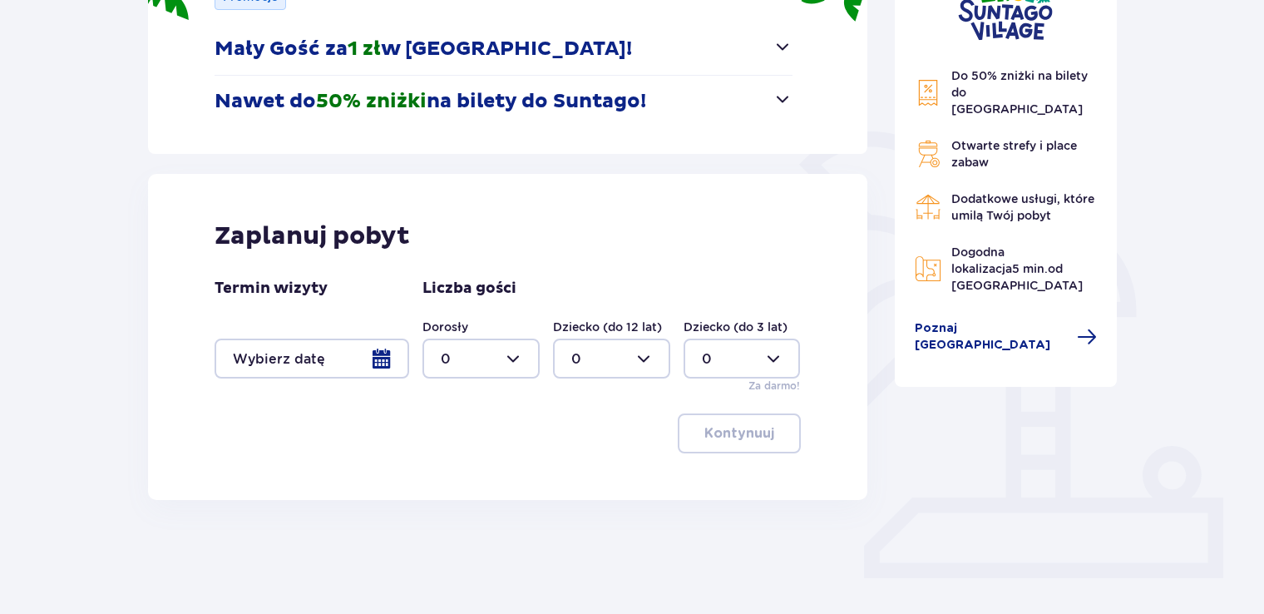  What do you see at coordinates (430, 101) in the screenshot?
I see `p: Nawet do na bilety do Suntago!` at bounding box center [430, 101].